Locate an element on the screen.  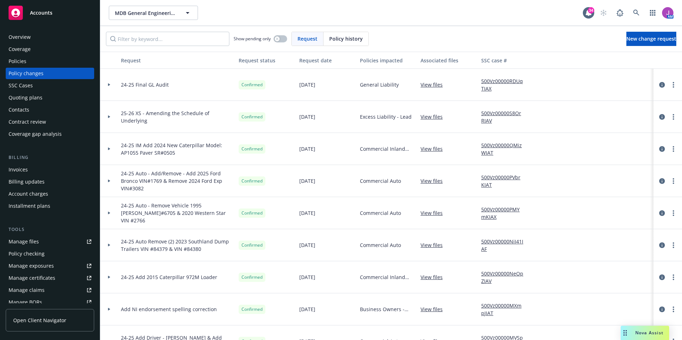
span: 24-25 IM Add 2024 New Caterpillar Model: AP1055 Paver SR#0505 is located at coordinates (177, 149).